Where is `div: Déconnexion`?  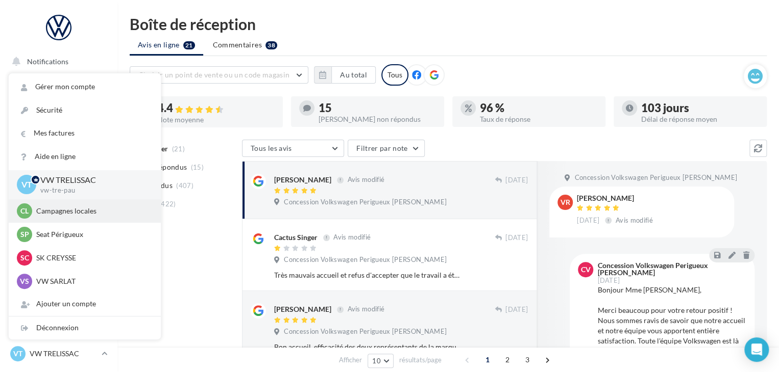
div: Déconnexion is located at coordinates (85, 328).